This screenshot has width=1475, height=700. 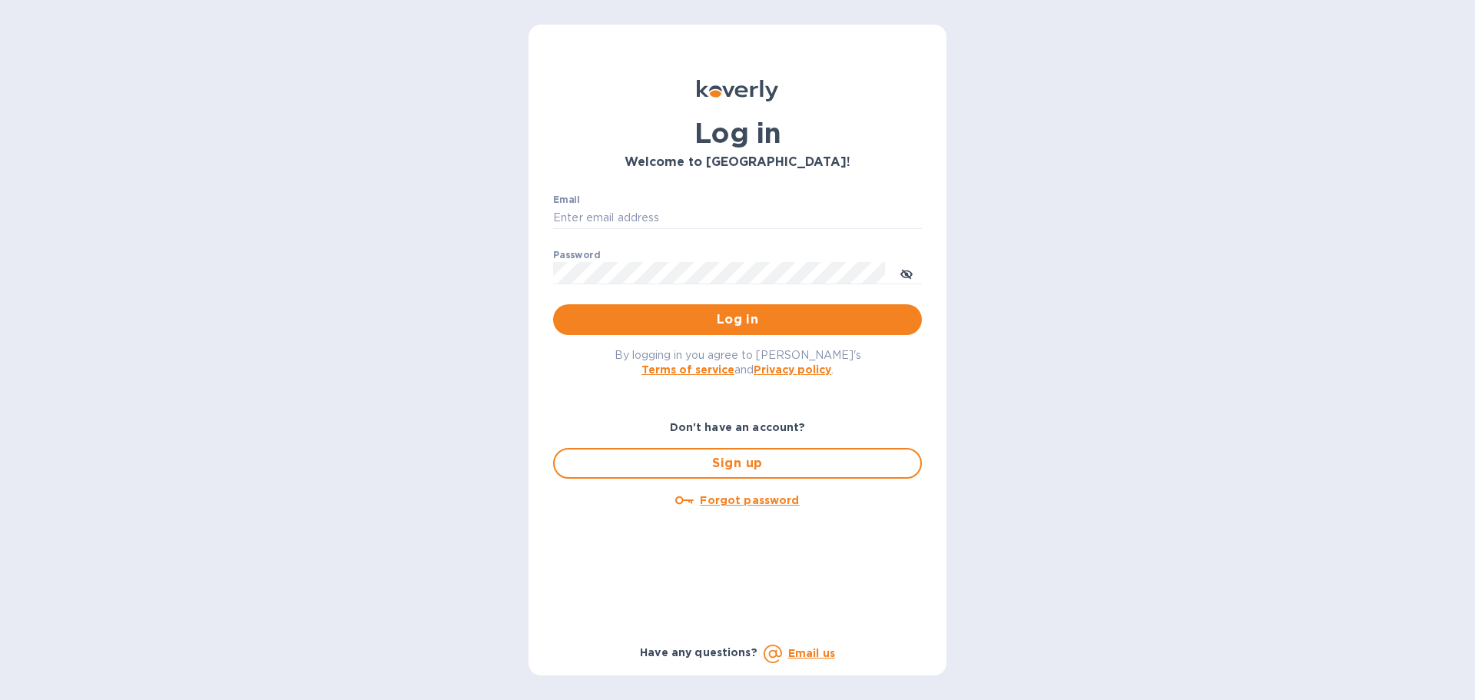 What do you see at coordinates (906, 273) in the screenshot?
I see `button: toggle password visibility` at bounding box center [906, 273].